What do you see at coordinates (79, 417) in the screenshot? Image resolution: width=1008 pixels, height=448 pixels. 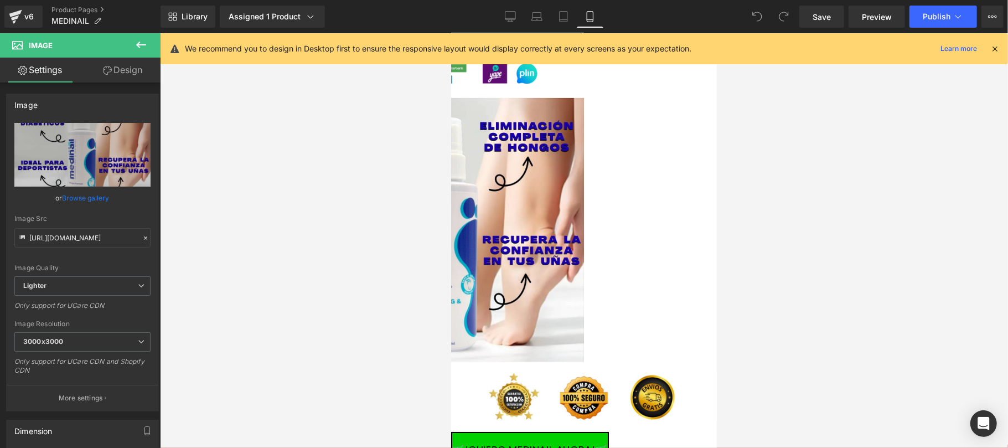 I see `span: 🛒!QUIERO MEDINAIL AHORA!🛒` at bounding box center [79, 417].